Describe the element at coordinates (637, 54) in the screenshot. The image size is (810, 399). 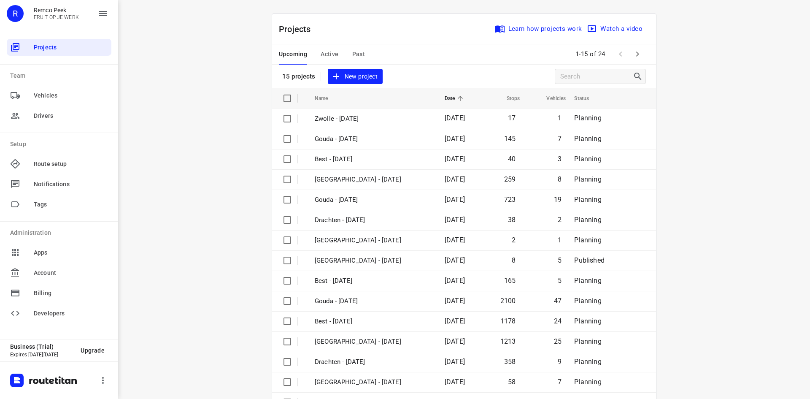
I see `span: Next Page` at that location.